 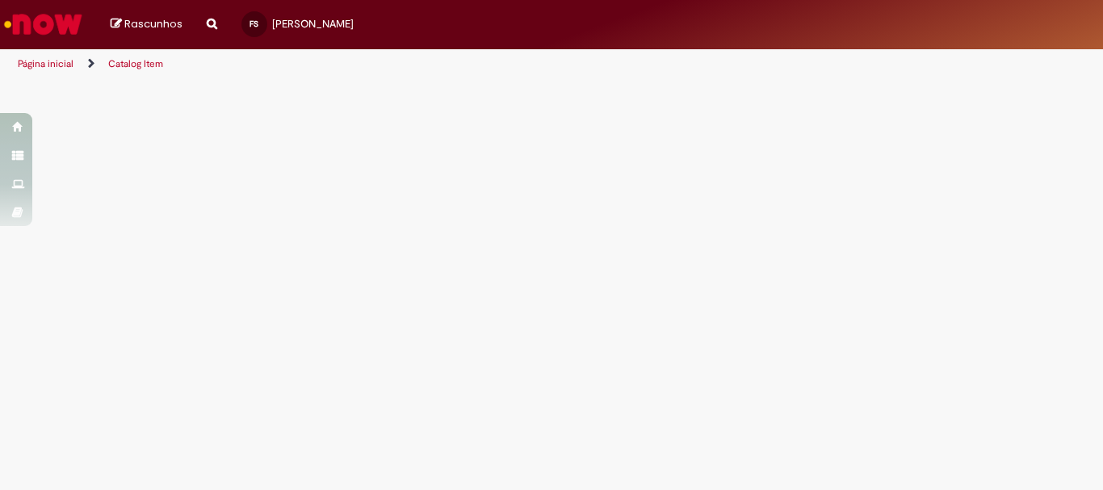 I want to click on a: Página inicial, so click(x=45, y=64).